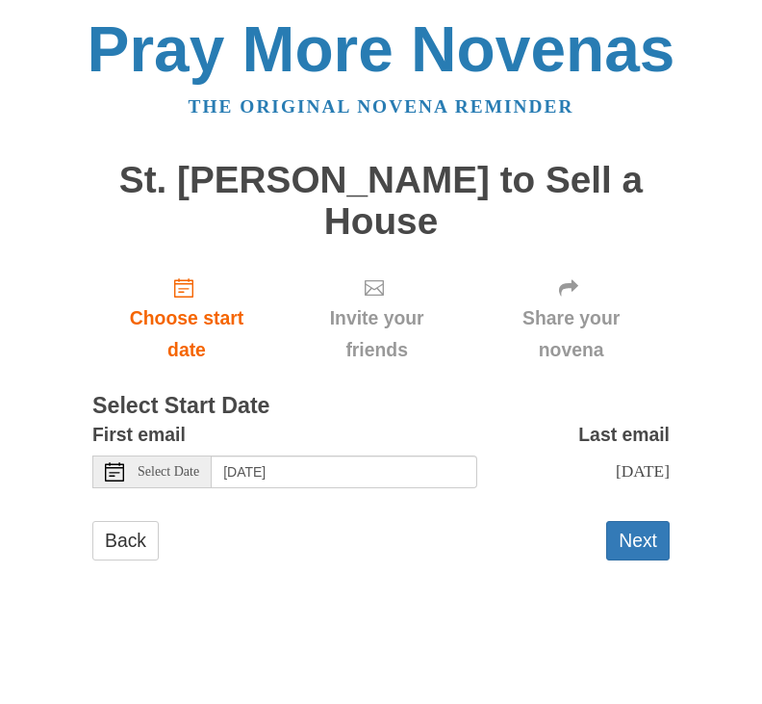 This screenshot has height=704, width=762. Describe the element at coordinates (381, 106) in the screenshot. I see `a: The original novena reminder` at that location.